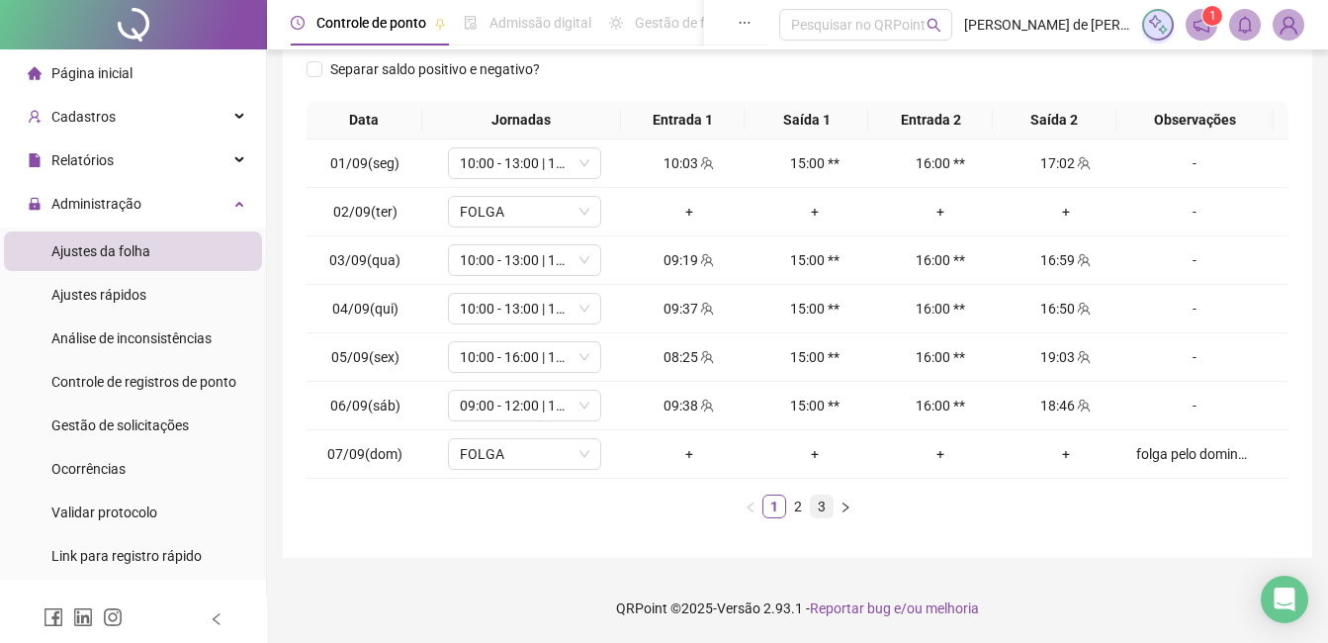 Image resolution: width=1328 pixels, height=643 pixels. What do you see at coordinates (684, 23) in the screenshot?
I see `span: Gestão de férias` at bounding box center [684, 23].